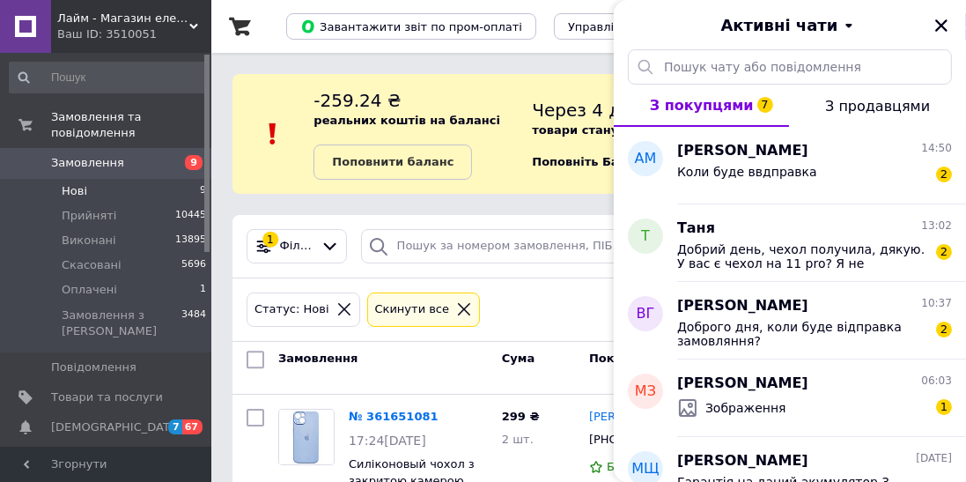 The image size is (966, 482). Describe the element at coordinates (518, 438) in the screenshot. I see `span: 2 шт.` at that location.